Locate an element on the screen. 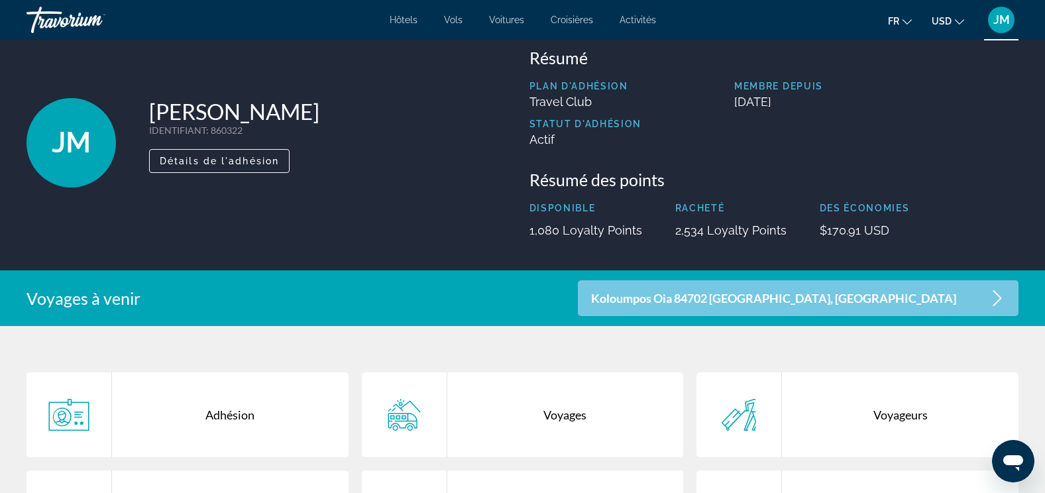 The height and width of the screenshot is (493, 1045). p: Plan d'adhésion is located at coordinates (586, 86).